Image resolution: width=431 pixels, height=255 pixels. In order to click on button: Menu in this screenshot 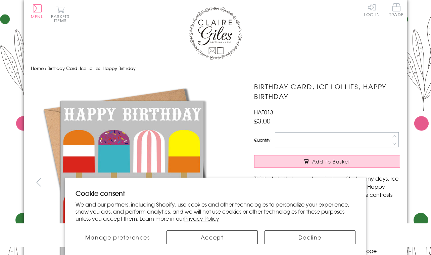, I will do `click(37, 11)`.